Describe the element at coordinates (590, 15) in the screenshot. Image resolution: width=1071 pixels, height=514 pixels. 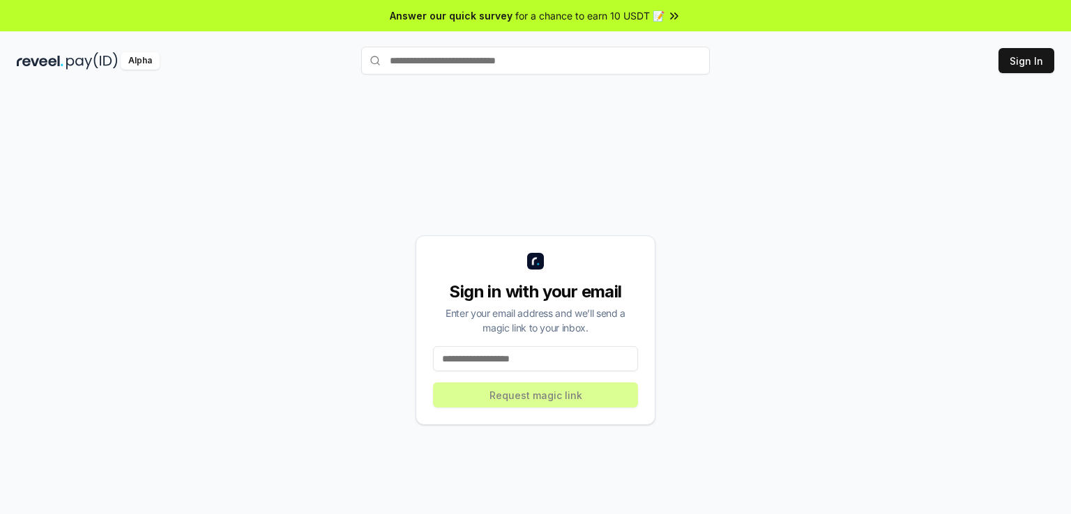
I see `span: for a chance to earn 10 USDT 📝` at that location.